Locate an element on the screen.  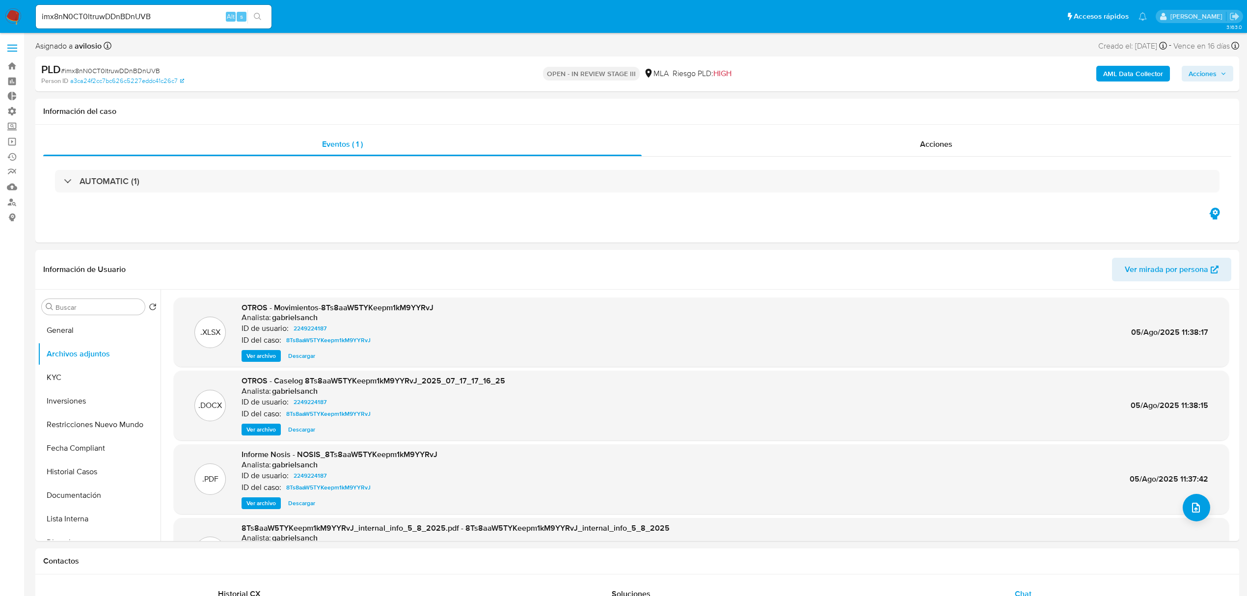
button: Acciones is located at coordinates (1207, 74).